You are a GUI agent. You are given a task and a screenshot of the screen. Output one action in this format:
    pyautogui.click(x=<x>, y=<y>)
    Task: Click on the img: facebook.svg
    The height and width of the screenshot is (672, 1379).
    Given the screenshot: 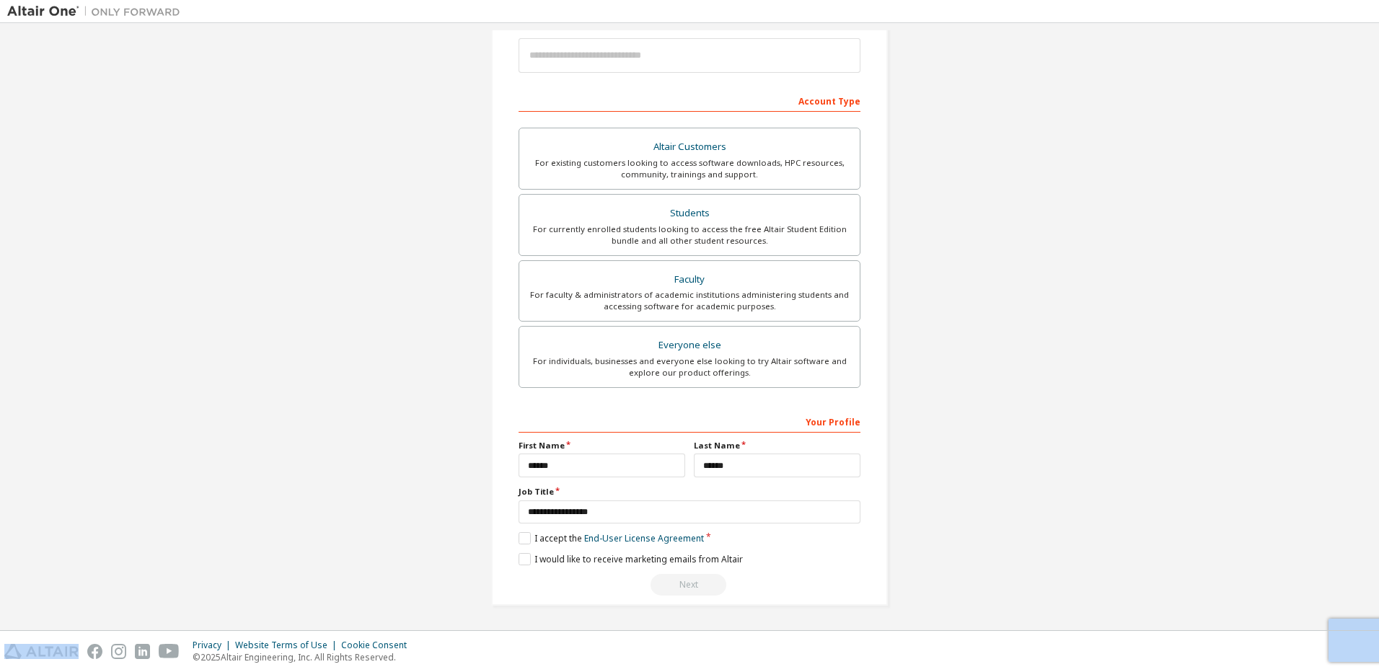 What is the action you would take?
    pyautogui.click(x=95, y=651)
    